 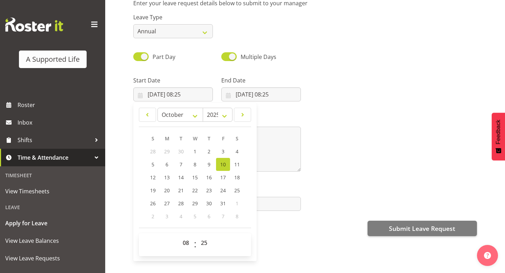 I want to click on a: 4, so click(x=237, y=151).